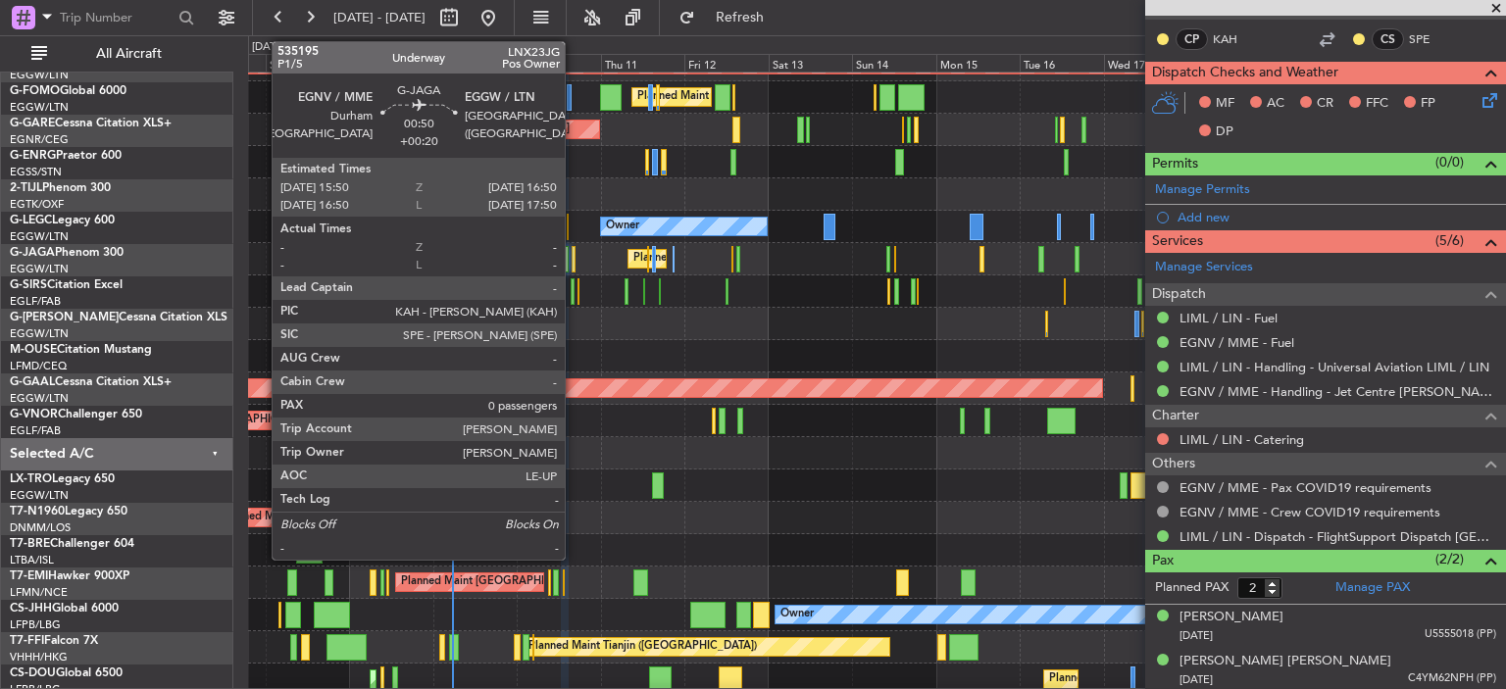  Describe the element at coordinates (64, 609) in the screenshot. I see `a: CS-JHHGlobal 6000` at that location.